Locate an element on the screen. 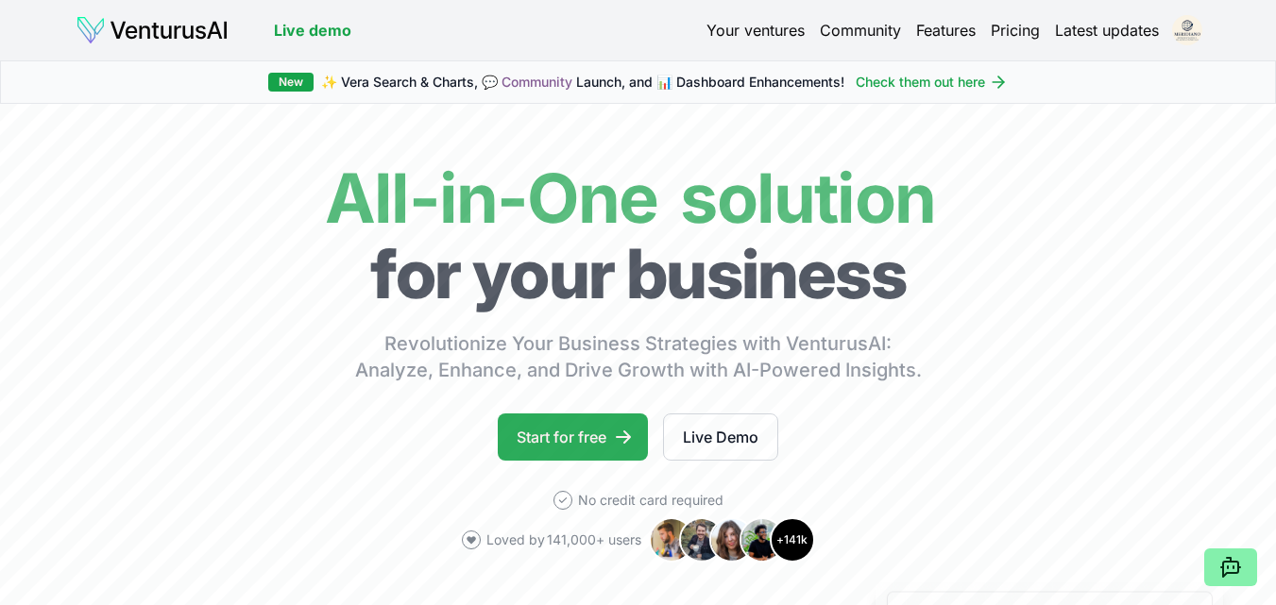 The width and height of the screenshot is (1276, 605). img: Avatar 2 is located at coordinates (702, 540).